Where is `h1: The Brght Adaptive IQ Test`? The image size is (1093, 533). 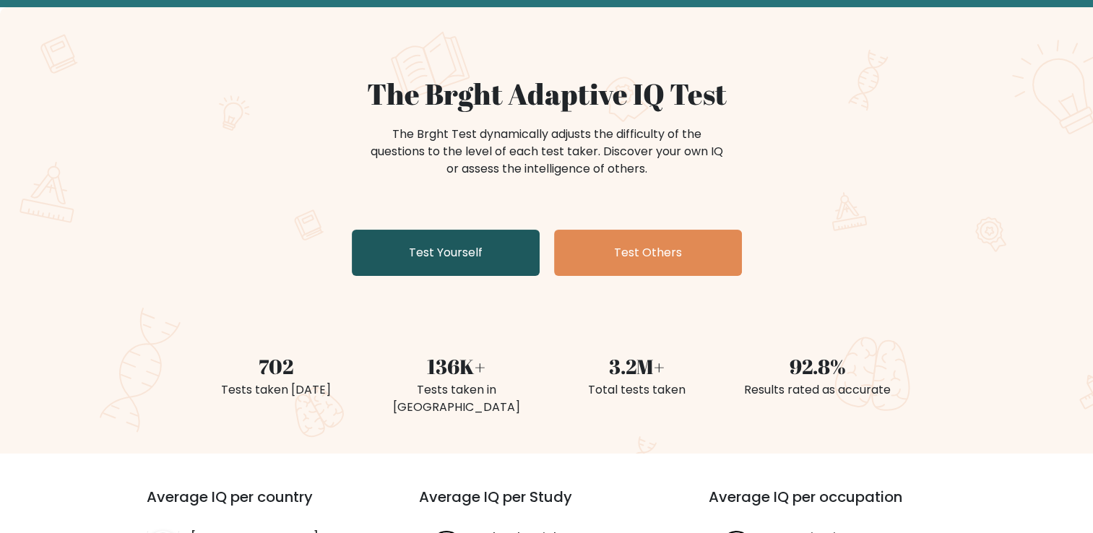
h1: The Brght Adaptive IQ Test is located at coordinates (547, 94).